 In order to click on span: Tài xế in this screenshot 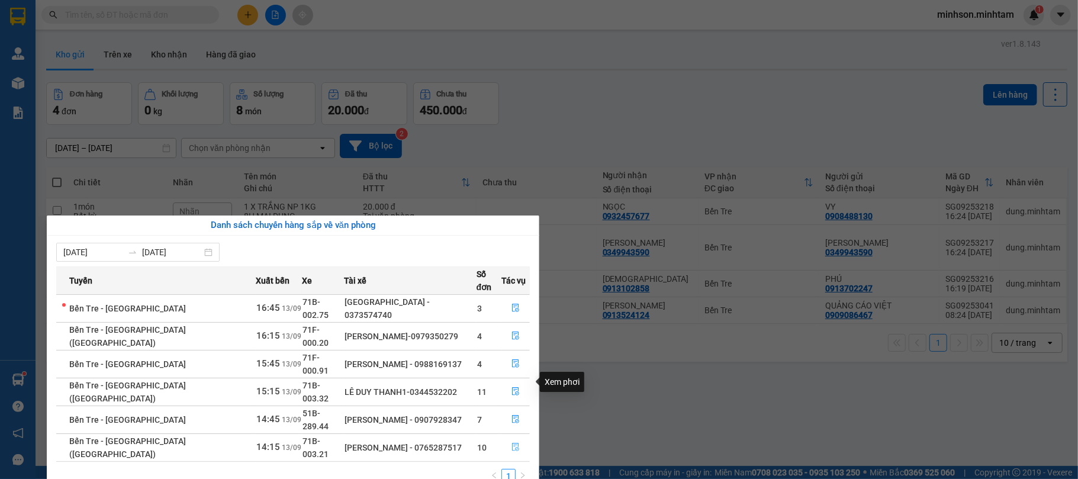, I will do `click(355, 281)`.